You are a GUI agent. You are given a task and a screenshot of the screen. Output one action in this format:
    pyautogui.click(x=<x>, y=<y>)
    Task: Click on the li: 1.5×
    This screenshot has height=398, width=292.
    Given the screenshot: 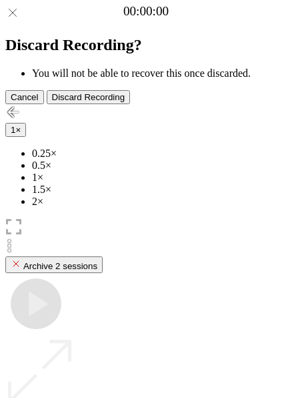 What is the action you would take?
    pyautogui.click(x=160, y=190)
    